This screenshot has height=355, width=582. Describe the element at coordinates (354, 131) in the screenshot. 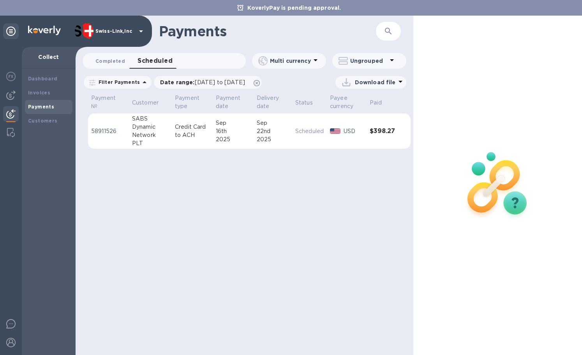

I see `p: USD` at that location.